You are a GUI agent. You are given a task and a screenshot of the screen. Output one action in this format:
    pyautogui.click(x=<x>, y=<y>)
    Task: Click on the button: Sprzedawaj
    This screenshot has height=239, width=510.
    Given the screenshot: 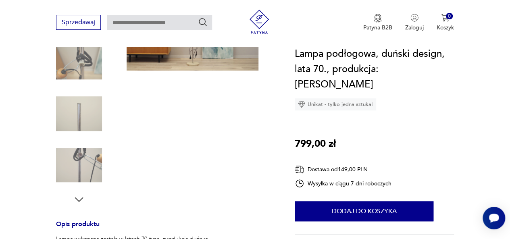 What is the action you would take?
    pyautogui.click(x=78, y=22)
    